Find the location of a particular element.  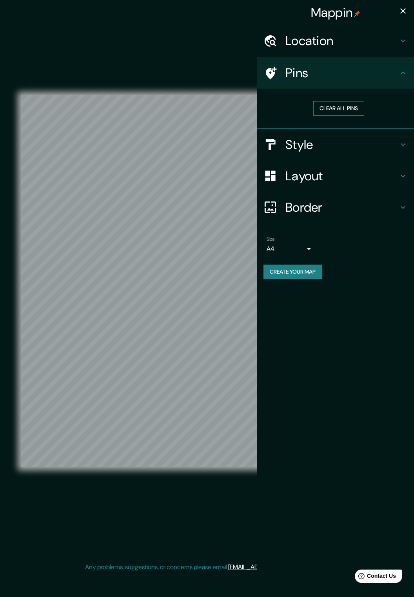

h4: Border is located at coordinates (342, 207).